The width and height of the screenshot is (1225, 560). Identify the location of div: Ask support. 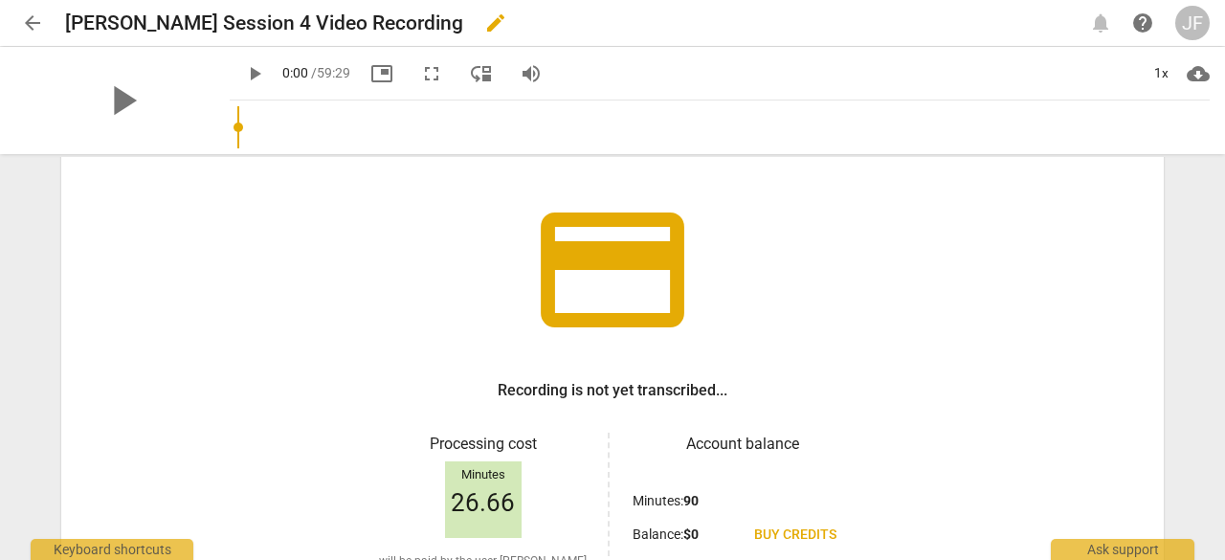
(1123, 549).